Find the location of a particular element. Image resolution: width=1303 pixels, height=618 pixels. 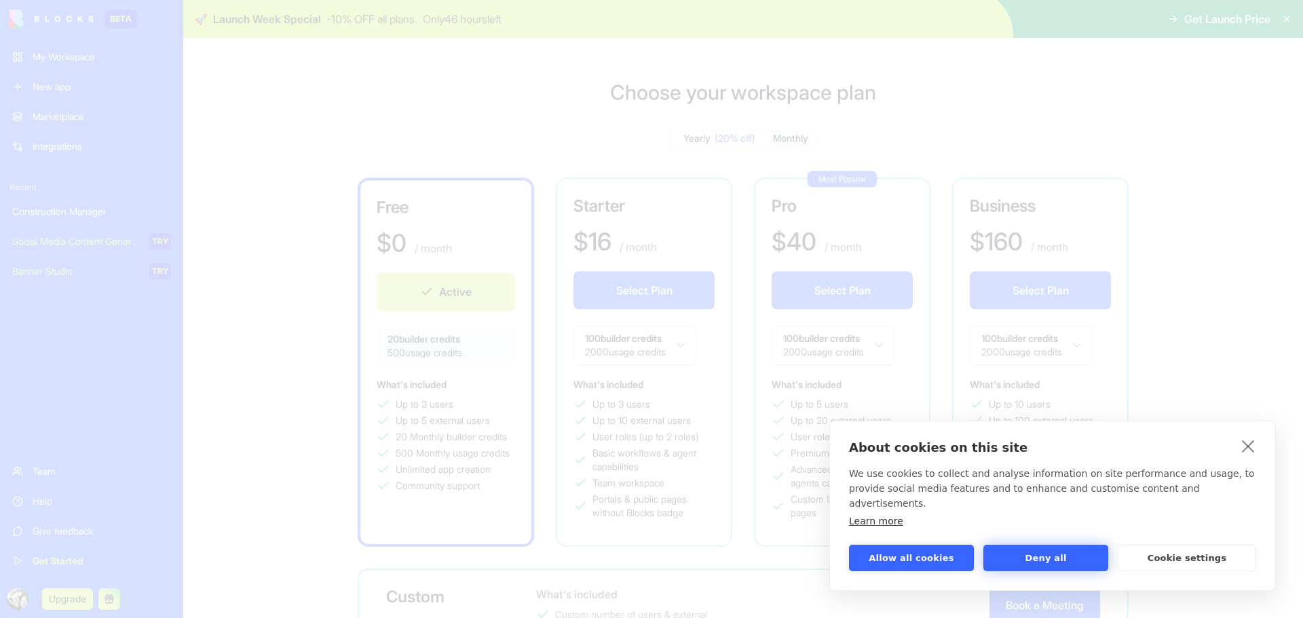

a: Learn more is located at coordinates (876, 521).